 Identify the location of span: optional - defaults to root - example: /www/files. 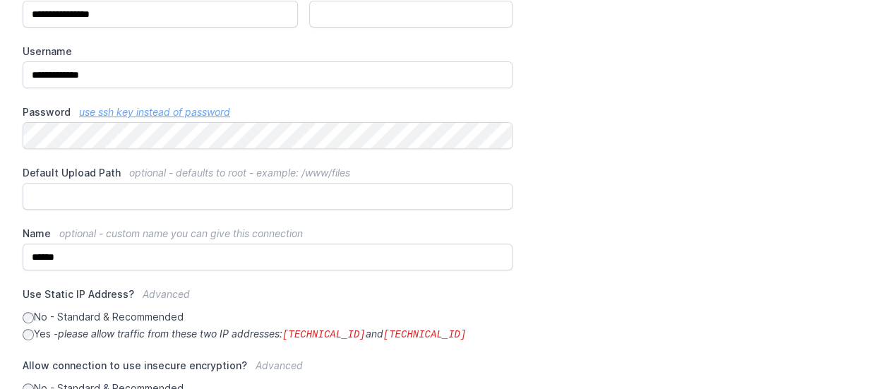
(239, 172).